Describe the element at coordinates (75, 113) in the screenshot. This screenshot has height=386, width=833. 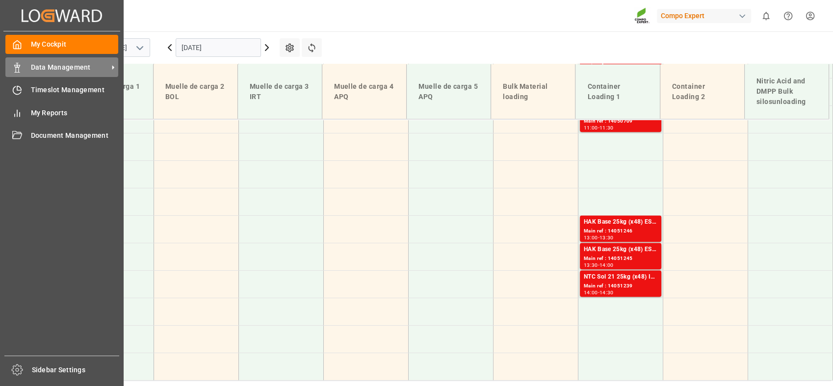
I see `span: My Reports` at that location.